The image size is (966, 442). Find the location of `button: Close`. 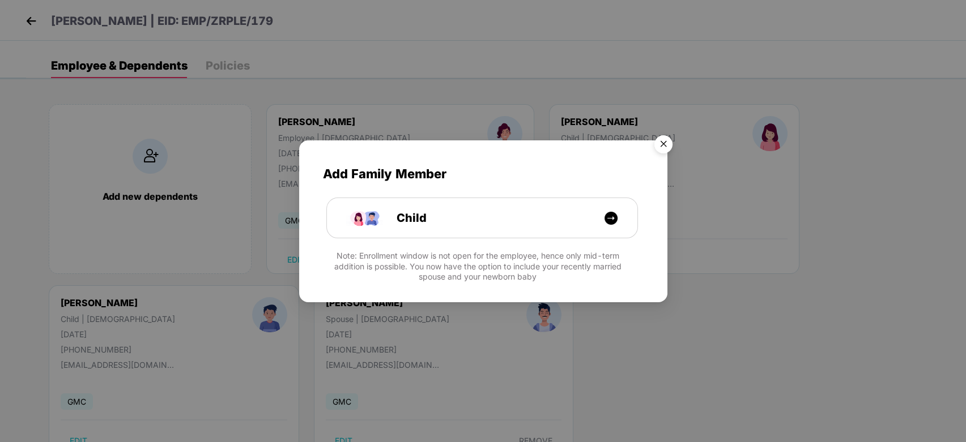

button: Close is located at coordinates (663, 145).